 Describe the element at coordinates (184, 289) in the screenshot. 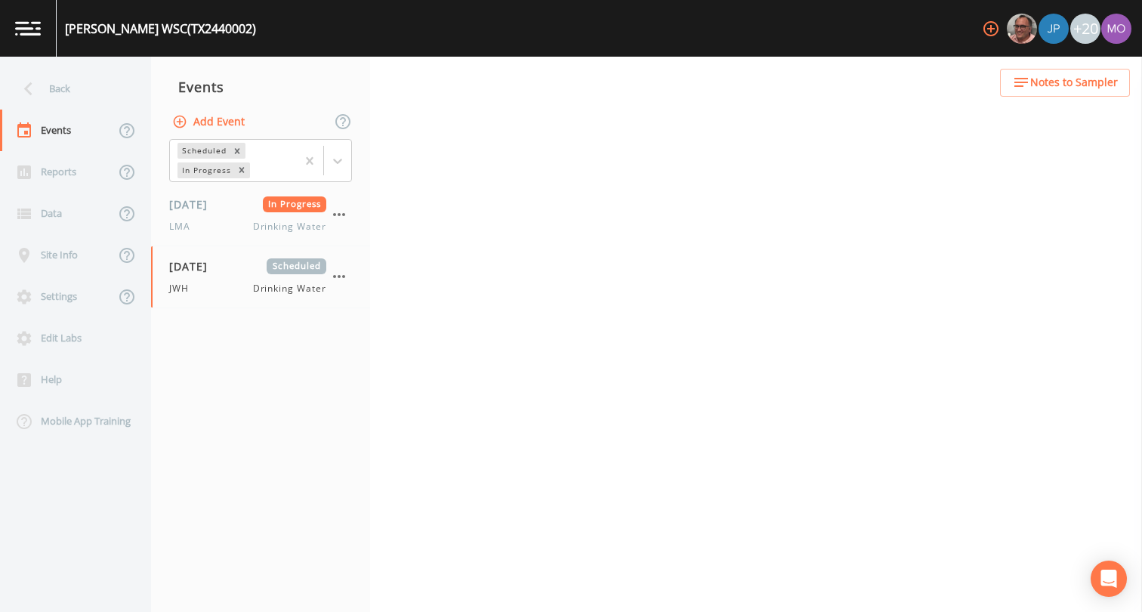

I see `span: JWH` at that location.